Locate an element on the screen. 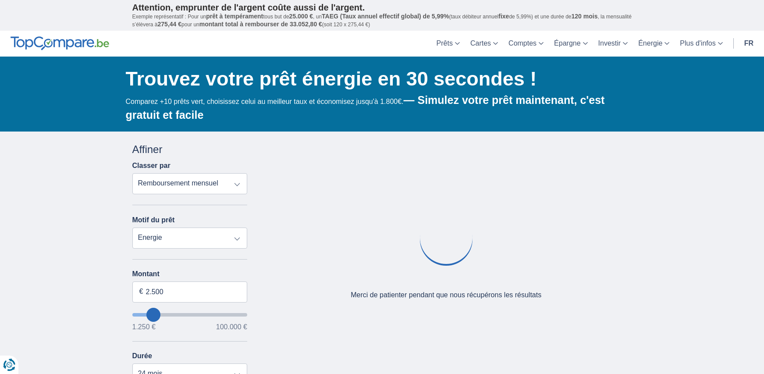  p: Attention, emprunter de l'argent coûte aussi de l'argent. is located at coordinates (382, 7).